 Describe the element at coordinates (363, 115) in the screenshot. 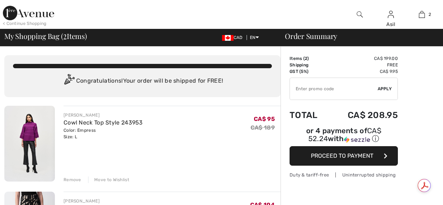

I see `td: CA$ 208.95` at that location.